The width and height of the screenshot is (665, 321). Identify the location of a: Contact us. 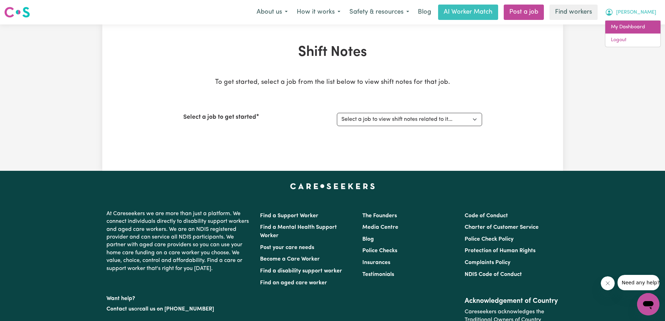
(120, 309).